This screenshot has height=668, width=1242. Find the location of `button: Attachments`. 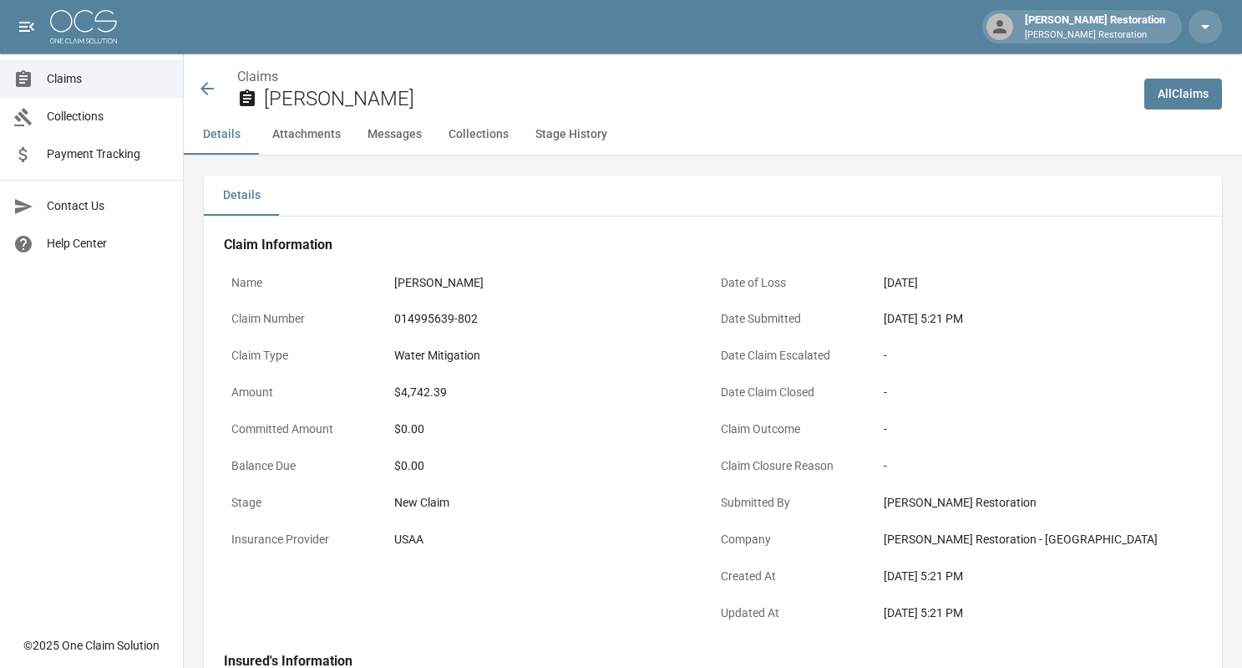

button: Attachments is located at coordinates (307, 135).